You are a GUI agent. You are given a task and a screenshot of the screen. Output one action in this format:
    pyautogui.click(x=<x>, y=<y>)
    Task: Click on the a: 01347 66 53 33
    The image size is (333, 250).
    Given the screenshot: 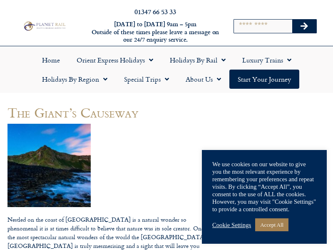 What is the action you would take?
    pyautogui.click(x=155, y=11)
    